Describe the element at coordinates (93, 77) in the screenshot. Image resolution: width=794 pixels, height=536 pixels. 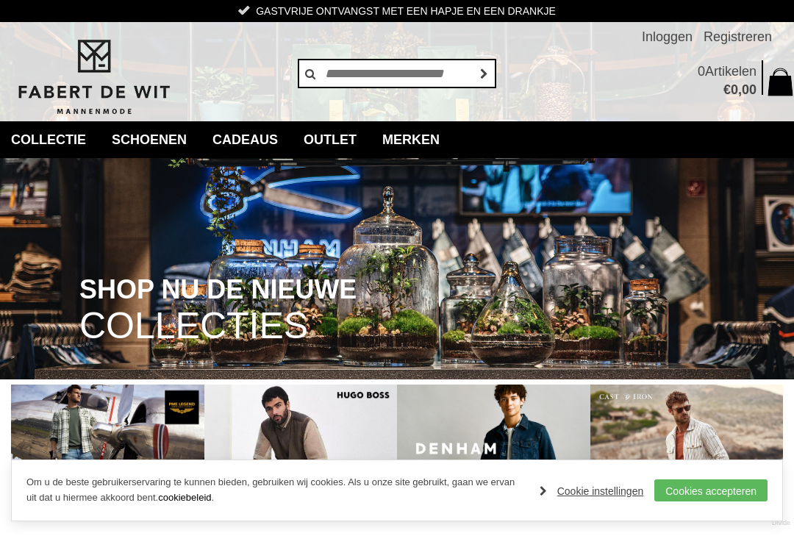
I see `a: Fabert de Wit` at that location.